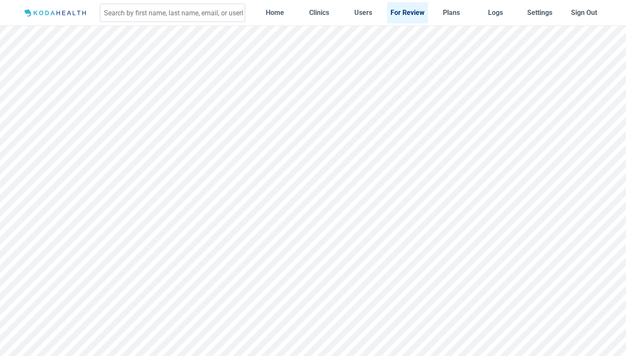 The height and width of the screenshot is (356, 626). I want to click on a: For Review, so click(408, 12).